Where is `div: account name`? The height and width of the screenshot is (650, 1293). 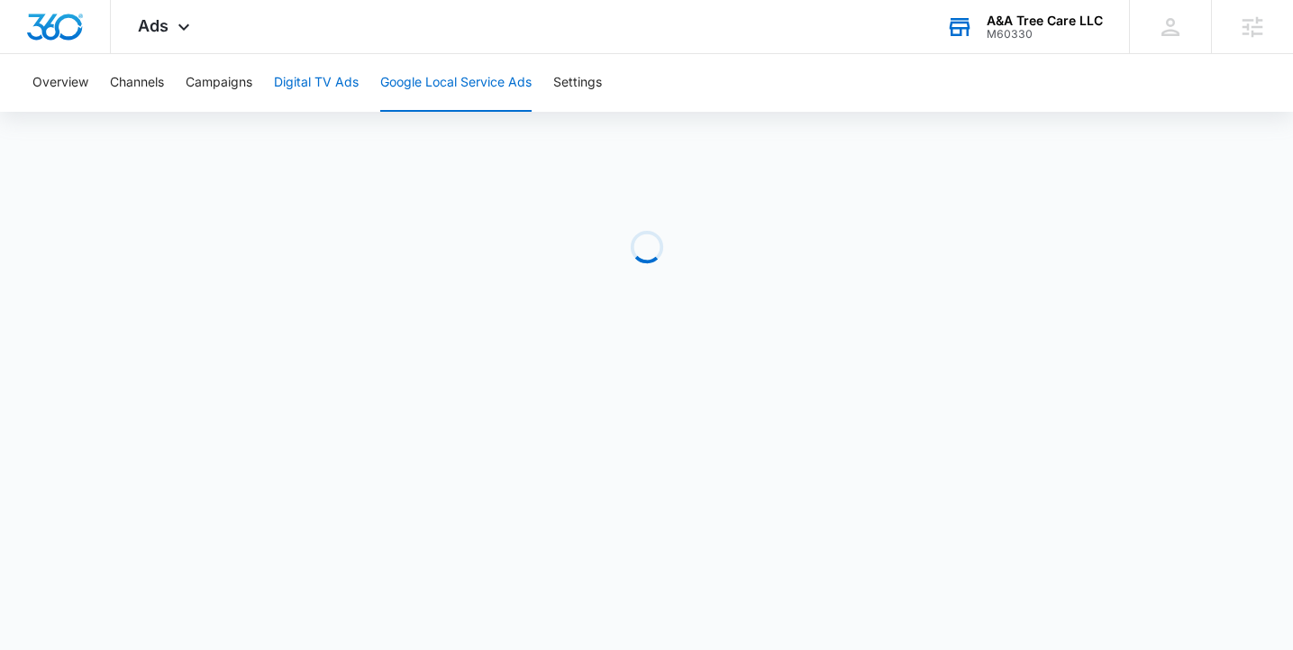 div: account name is located at coordinates (1045, 21).